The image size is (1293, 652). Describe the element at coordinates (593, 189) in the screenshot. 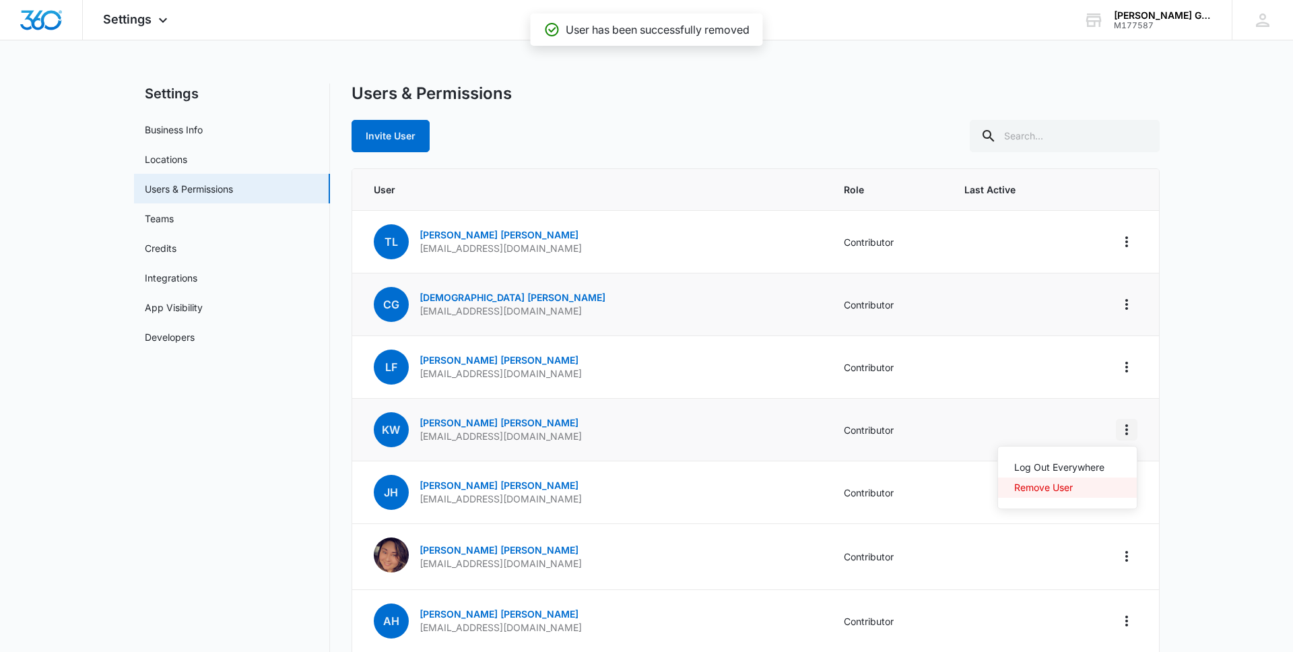

I see `span: User` at that location.